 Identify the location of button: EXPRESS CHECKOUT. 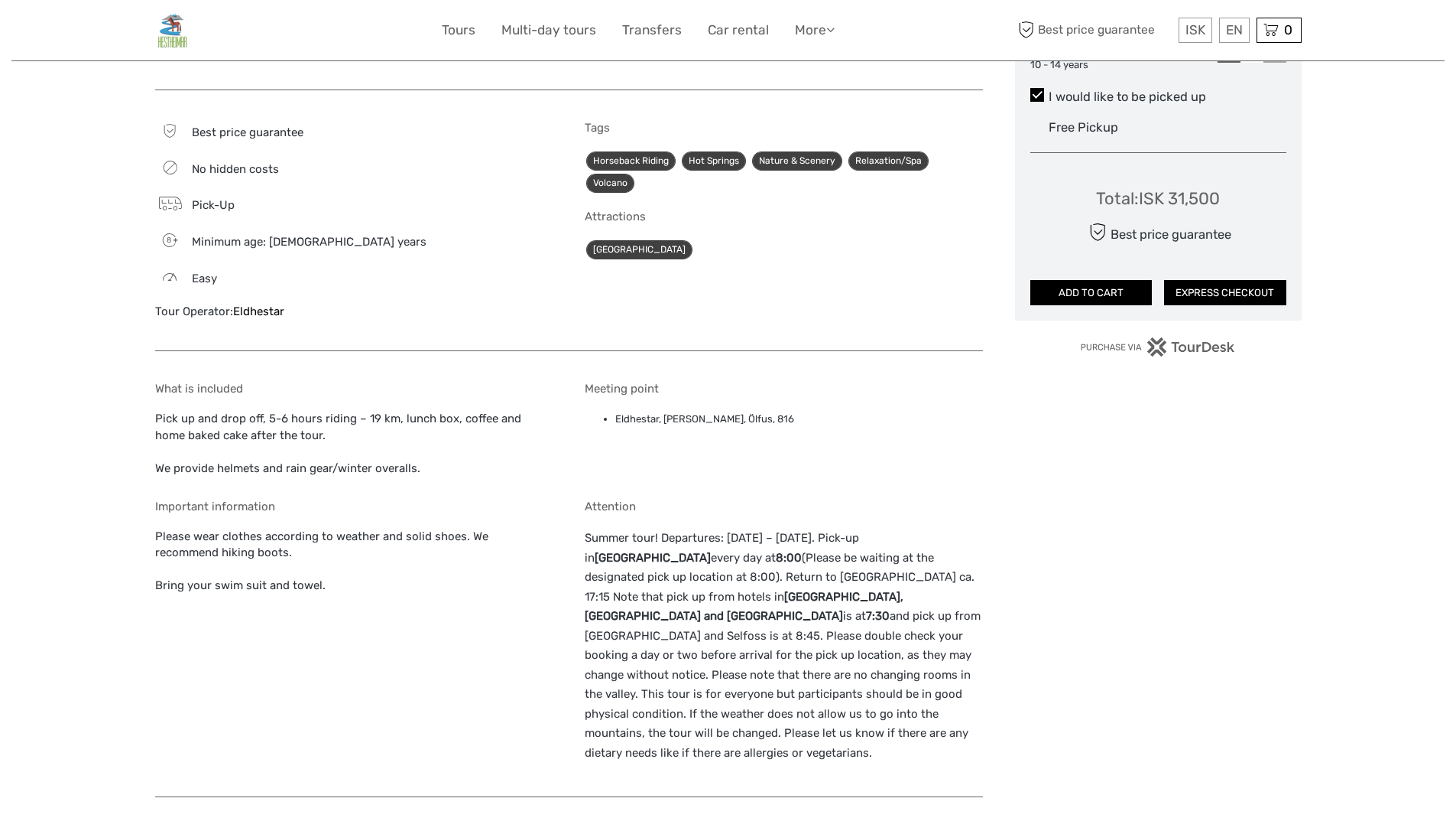
(1225, 293).